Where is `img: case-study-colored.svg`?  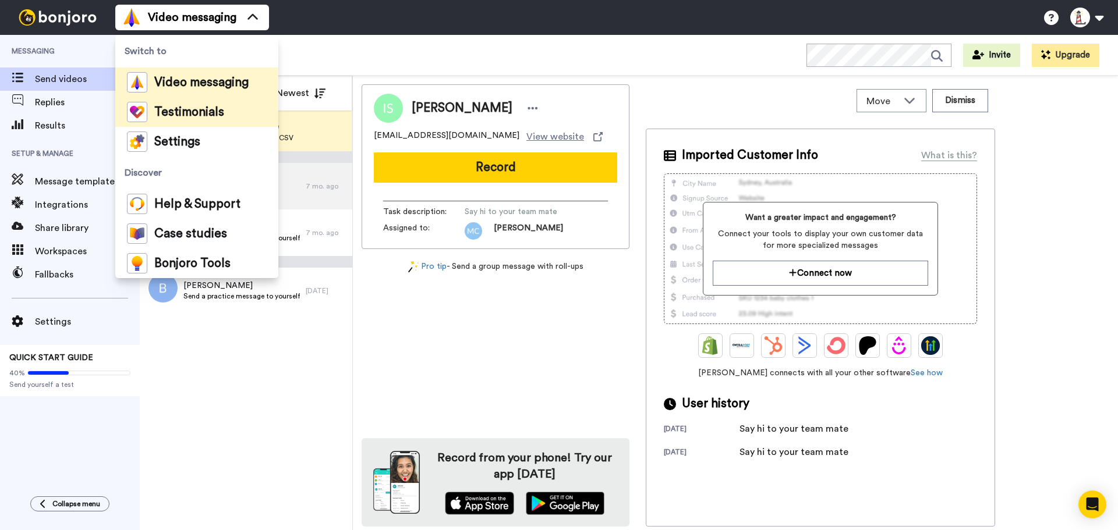 img: case-study-colored.svg is located at coordinates (137, 233).